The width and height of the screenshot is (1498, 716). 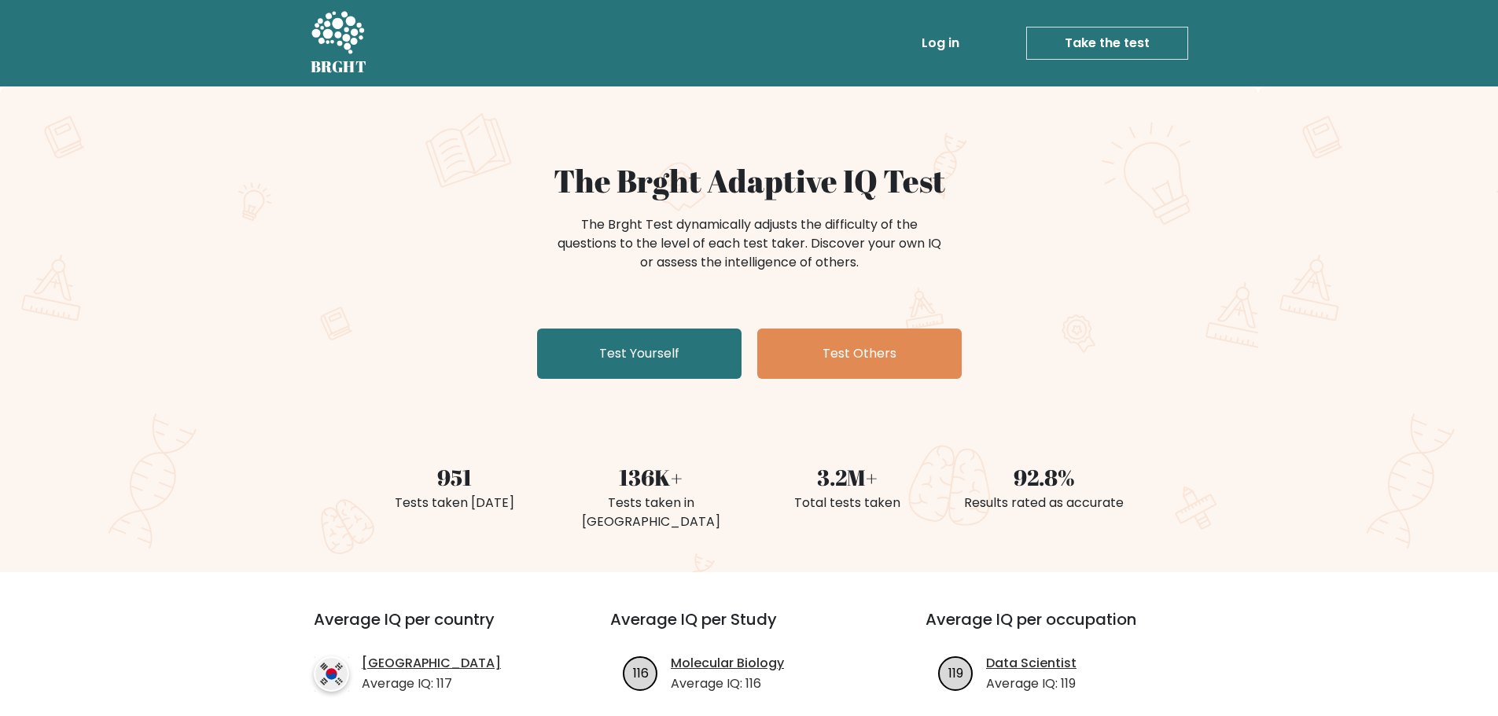 What do you see at coordinates (859, 354) in the screenshot?
I see `a: Test Others` at bounding box center [859, 354].